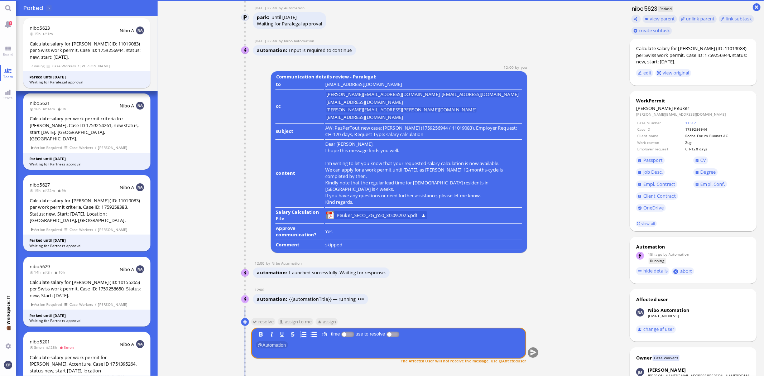 The image size is (764, 376). I want to click on span: link subtask, so click(739, 19).